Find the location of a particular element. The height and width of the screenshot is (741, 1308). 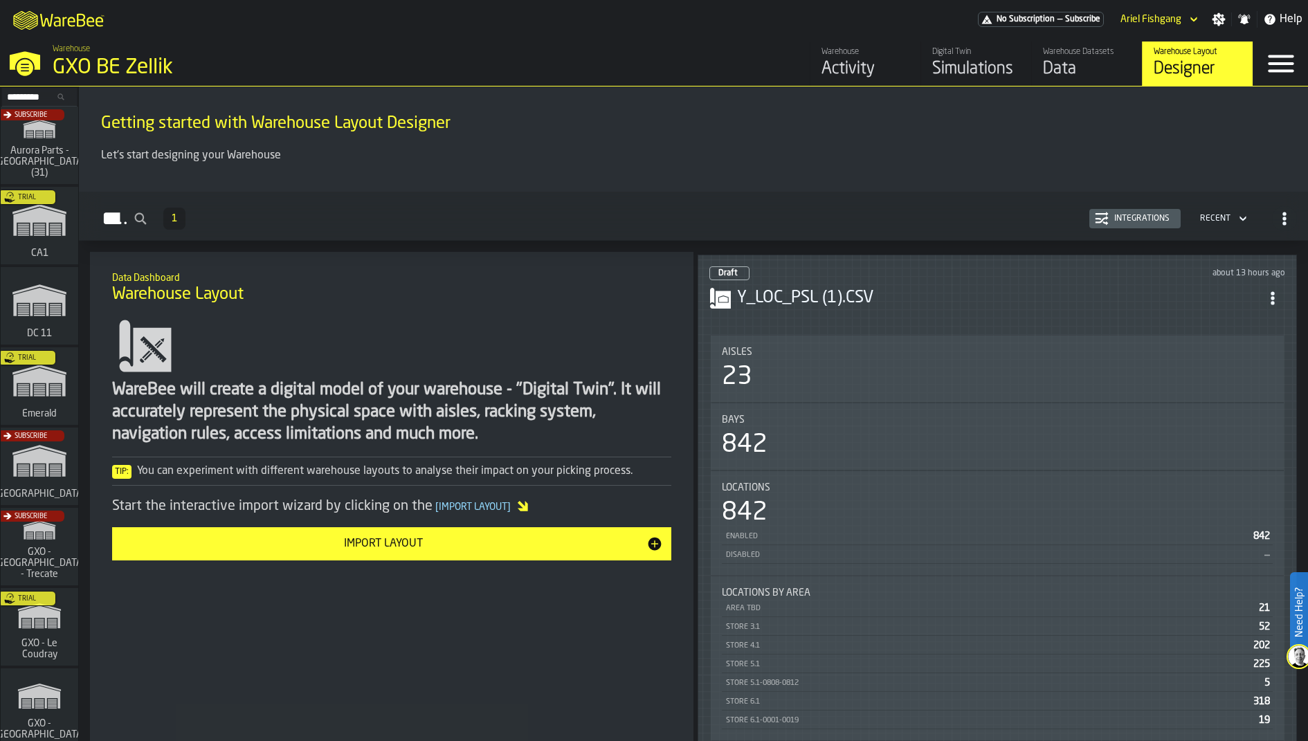

div: StatList-item-Store 4.1 is located at coordinates (997, 645).